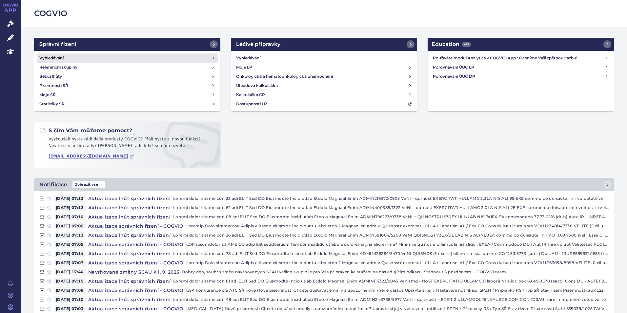 The image size is (627, 313). Describe the element at coordinates (520, 58) in the screenshot. I see `a: Používáte modul Analytics v COGVIO App? Oceníme Vaši zpětnou vazbu!` at that location.